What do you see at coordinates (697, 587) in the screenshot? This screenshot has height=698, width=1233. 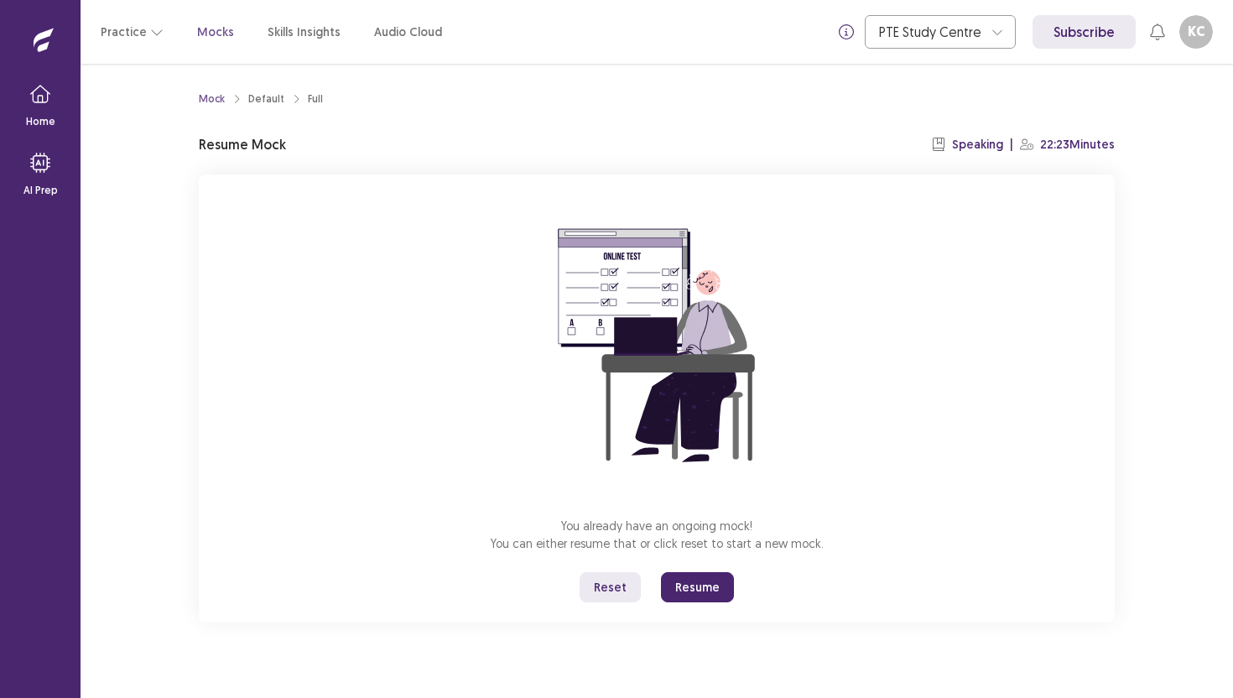 I see `button: Resume` at bounding box center [697, 587].